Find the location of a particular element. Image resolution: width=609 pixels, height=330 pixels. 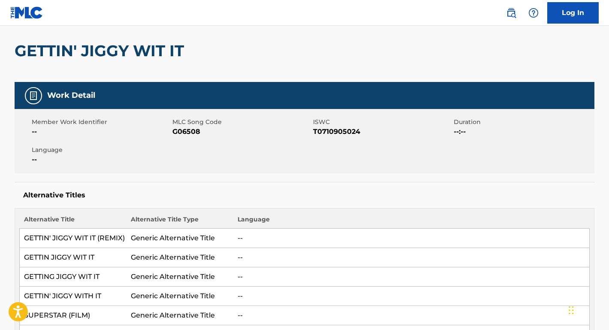

h2: GETTIN' JIGGY WIT IT is located at coordinates (101, 51).